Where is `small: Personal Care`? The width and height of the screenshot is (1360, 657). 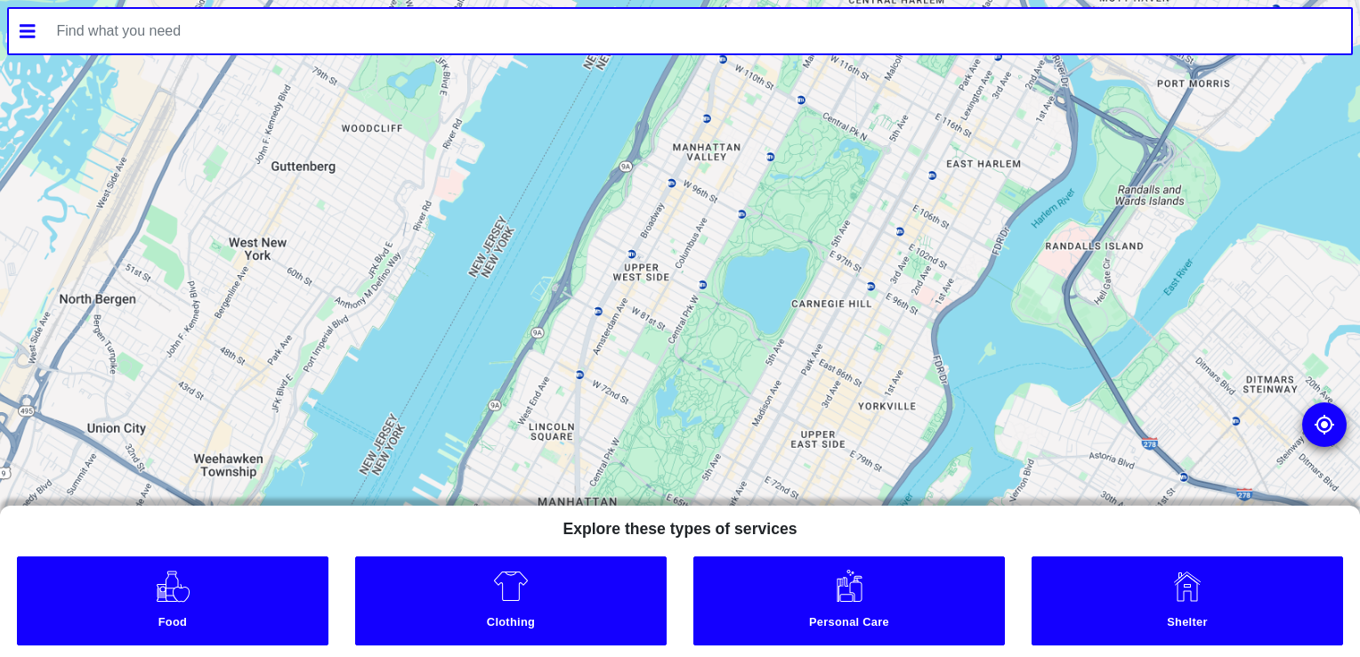
small: Personal Care is located at coordinates (849, 624).